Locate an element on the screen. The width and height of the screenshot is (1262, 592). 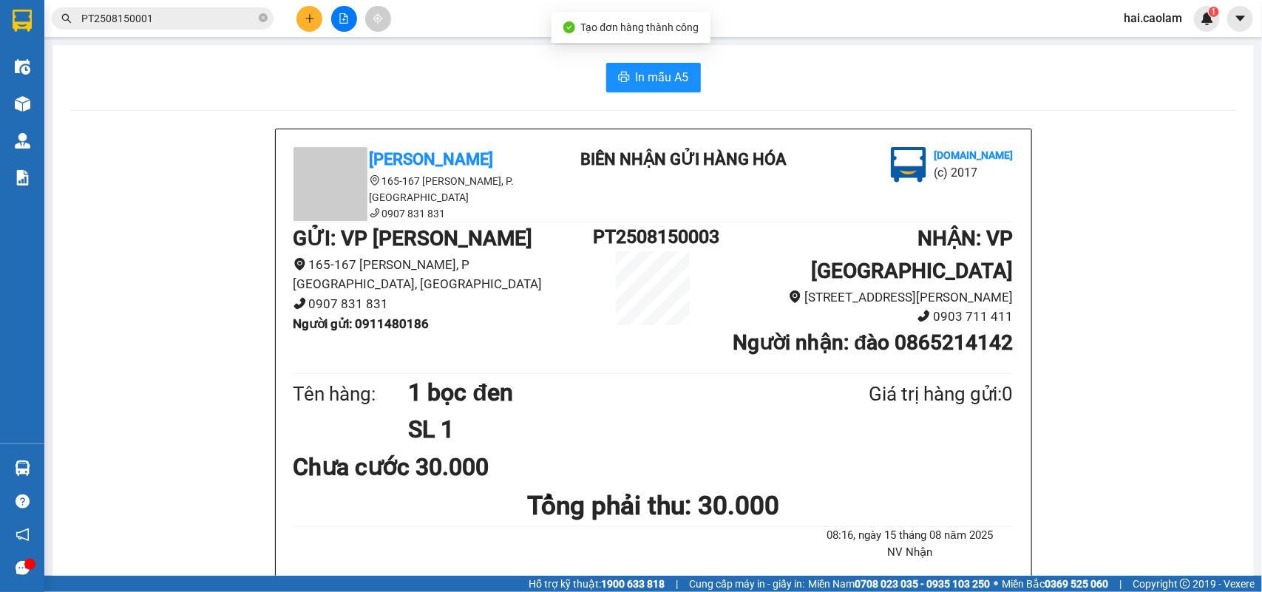
span: message is located at coordinates (22, 568).